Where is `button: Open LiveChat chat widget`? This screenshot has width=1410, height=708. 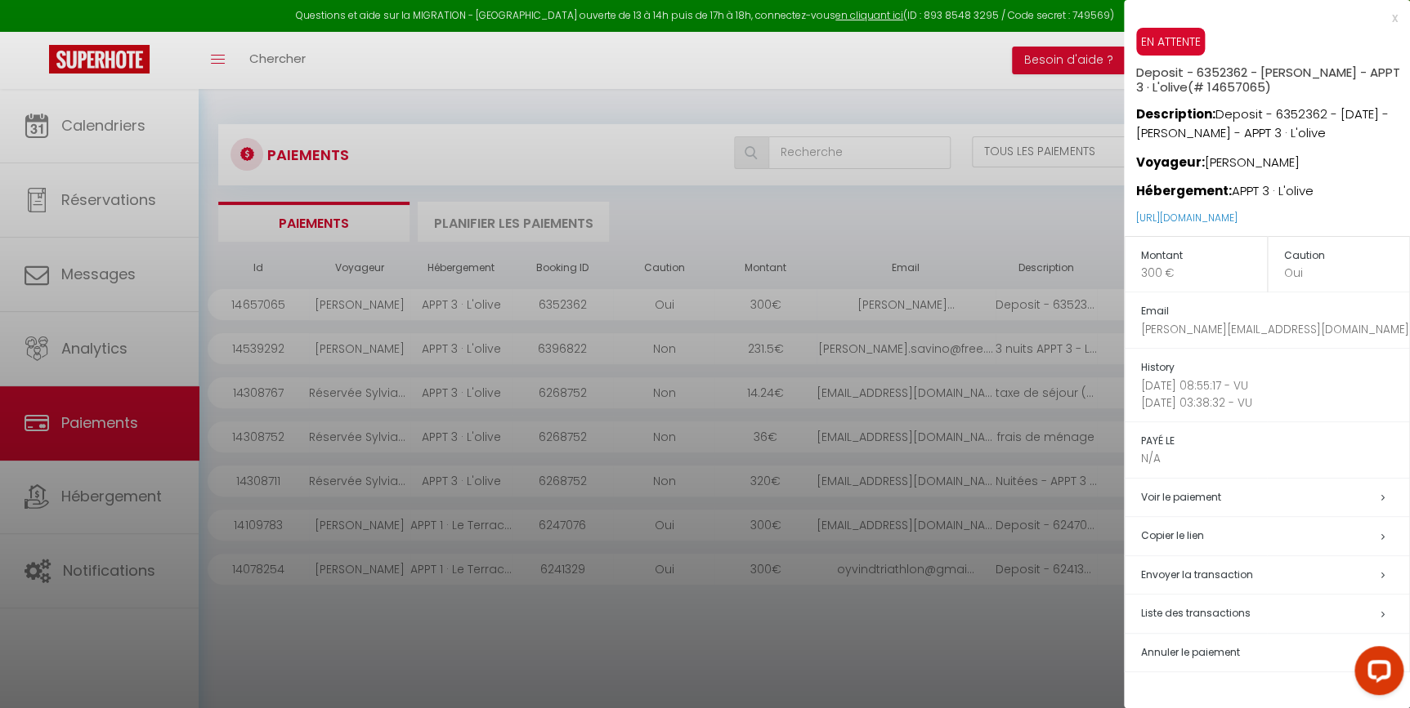 button: Open LiveChat chat widget is located at coordinates (38, 31).